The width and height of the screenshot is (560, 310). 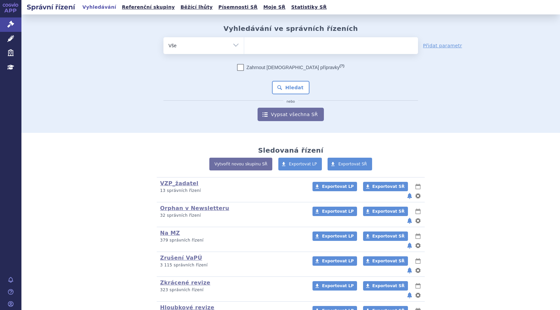 I want to click on a: Orphan v Newsletteru, so click(x=195, y=208).